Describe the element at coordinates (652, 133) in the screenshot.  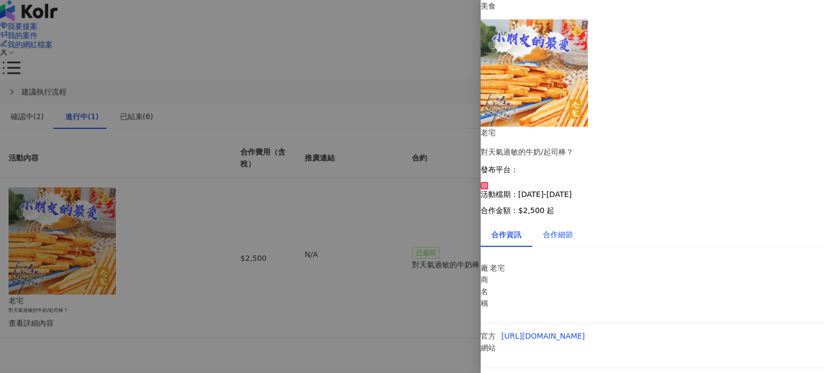
I see `div: 老宅` at that location.